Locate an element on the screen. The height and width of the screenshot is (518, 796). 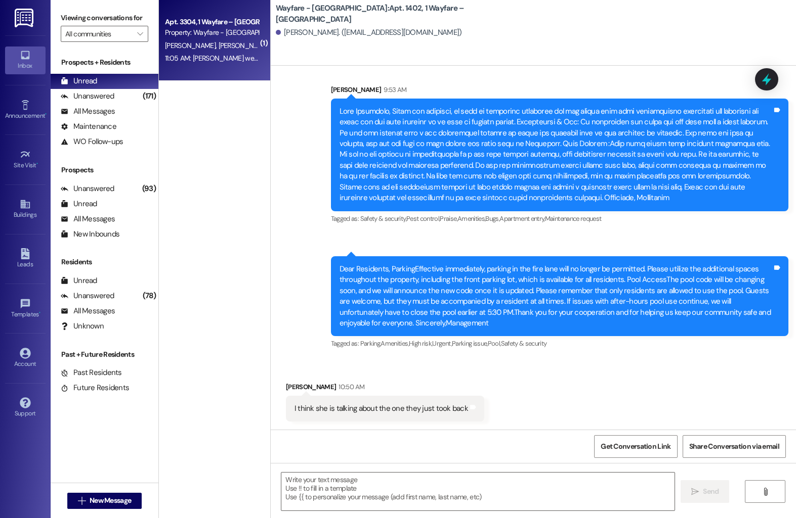
div: (171) is located at coordinates (149, 96).